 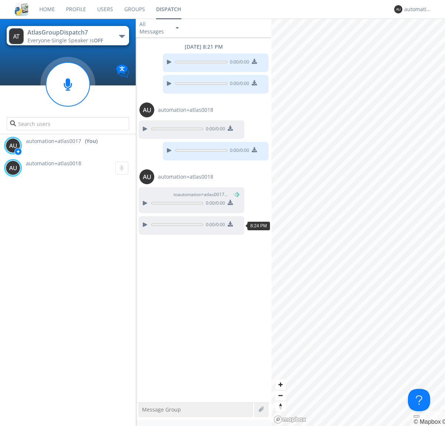 I want to click on span: Single Speaker is, so click(x=77, y=40).